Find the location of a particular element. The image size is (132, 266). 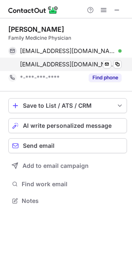

button: Send email is located at coordinates (68, 146).